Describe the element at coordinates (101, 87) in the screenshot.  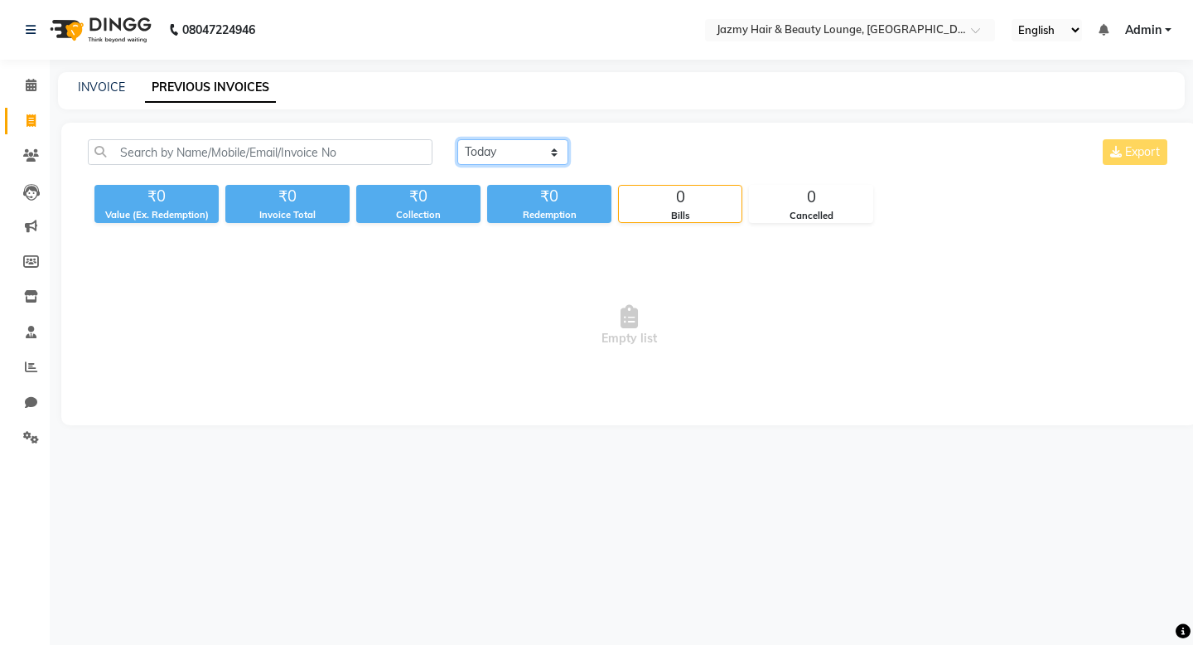
I see `a: INVOICE` at that location.